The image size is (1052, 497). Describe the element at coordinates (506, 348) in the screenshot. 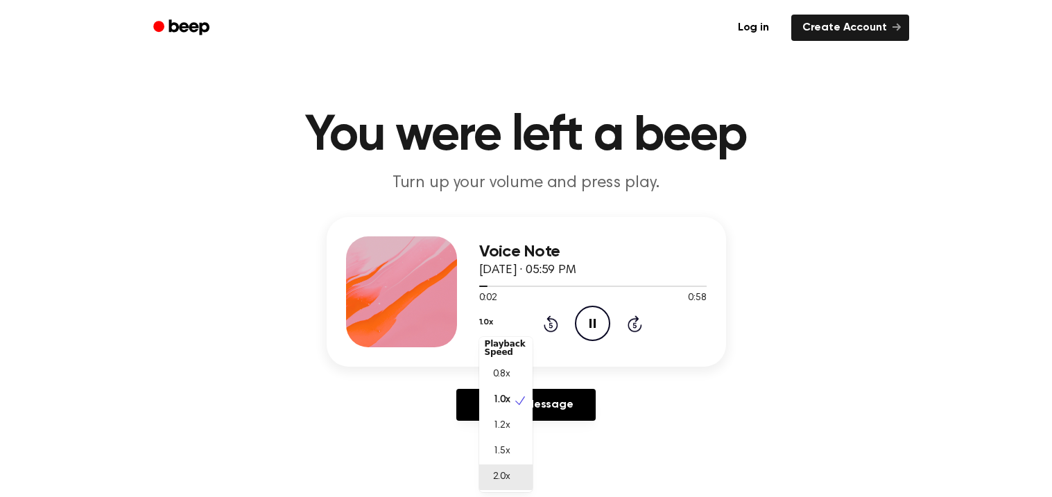

I see `div: Playback Speed` at that location.